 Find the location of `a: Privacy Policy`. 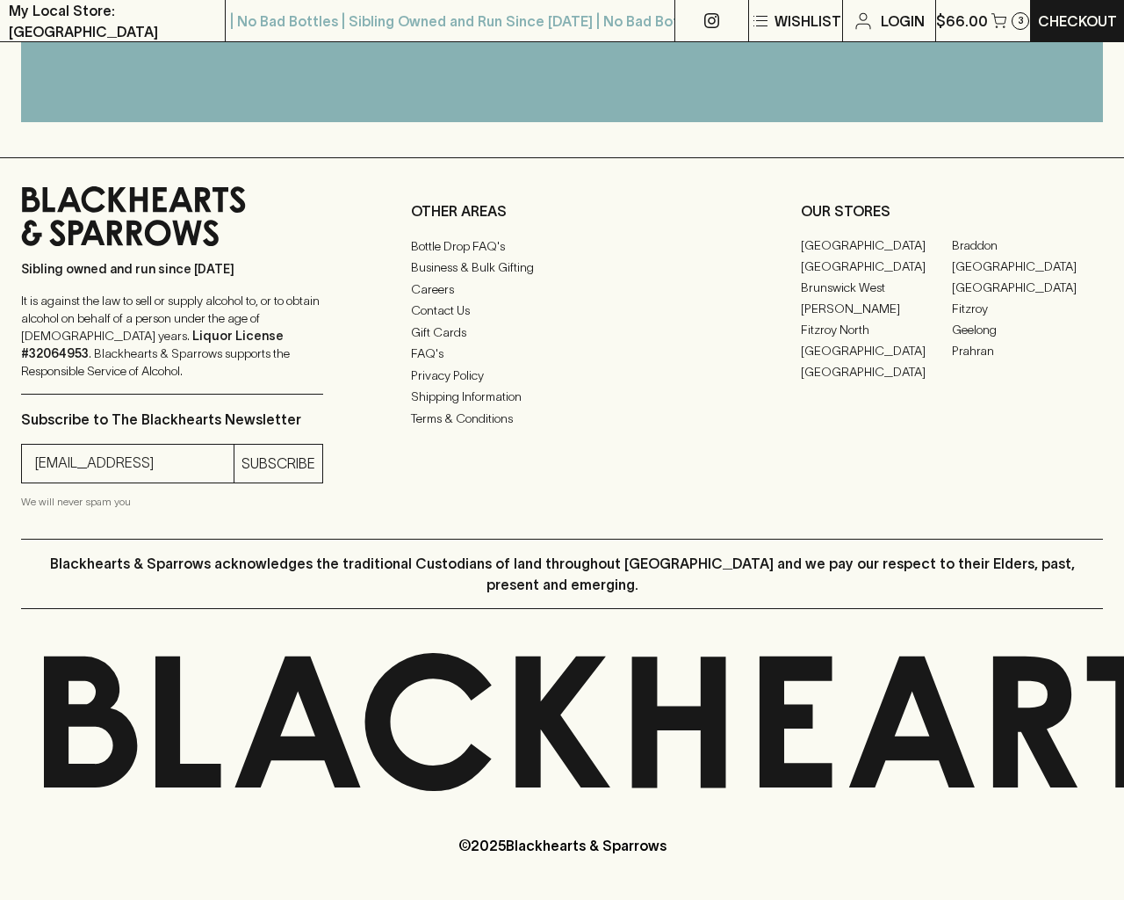

a: Privacy Policy is located at coordinates (562, 375).